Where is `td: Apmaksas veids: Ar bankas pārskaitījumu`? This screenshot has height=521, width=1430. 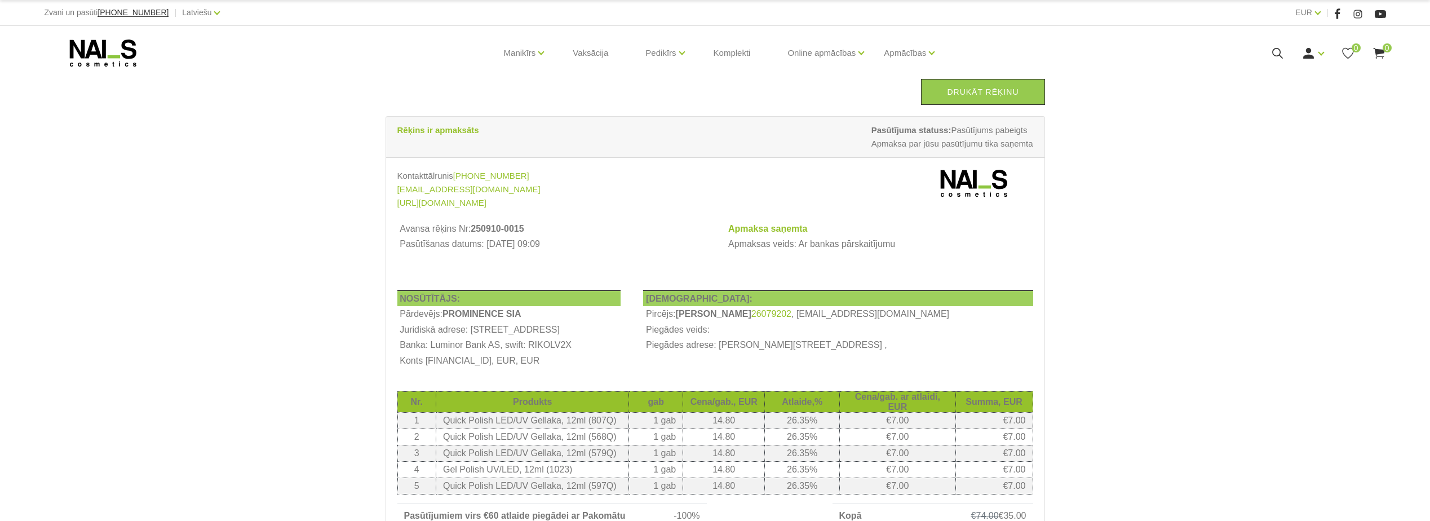
td: Apmaksas veids: Ar bankas pārskaitījumu is located at coordinates (879, 245).